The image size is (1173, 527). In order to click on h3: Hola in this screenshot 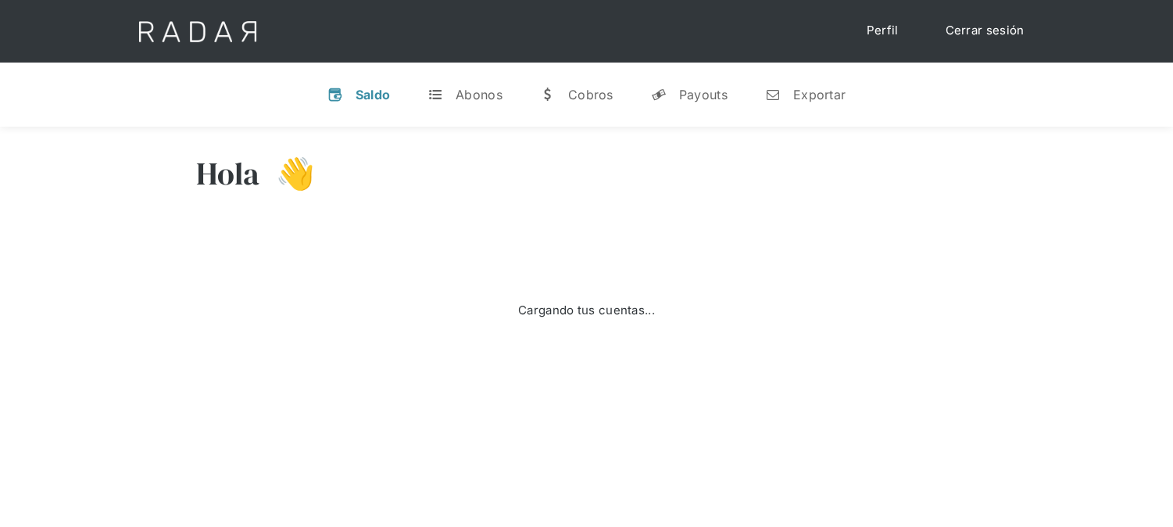, I will do `click(228, 174)`.